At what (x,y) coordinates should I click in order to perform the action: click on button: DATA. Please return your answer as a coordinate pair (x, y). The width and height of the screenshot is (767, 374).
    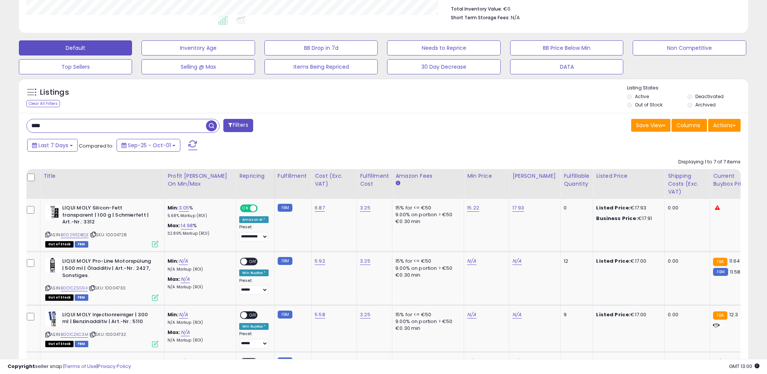
    Looking at the image, I should click on (566, 67).